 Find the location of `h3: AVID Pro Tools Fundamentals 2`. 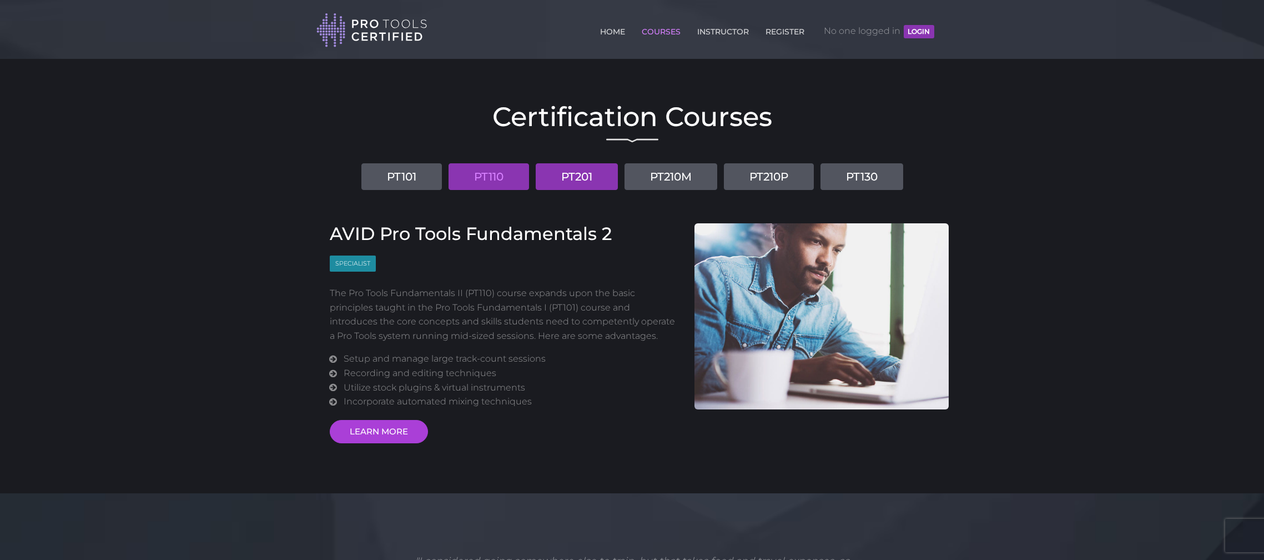

h3: AVID Pro Tools Fundamentals 2 is located at coordinates (504, 234).